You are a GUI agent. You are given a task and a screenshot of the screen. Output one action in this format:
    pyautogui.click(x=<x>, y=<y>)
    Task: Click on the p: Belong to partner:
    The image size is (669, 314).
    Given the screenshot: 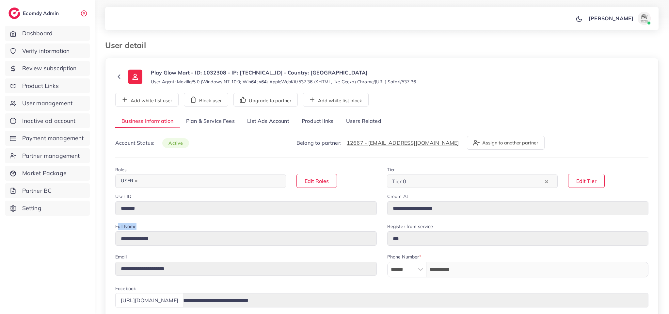 What is the action you would take?
    pyautogui.click(x=378, y=143)
    